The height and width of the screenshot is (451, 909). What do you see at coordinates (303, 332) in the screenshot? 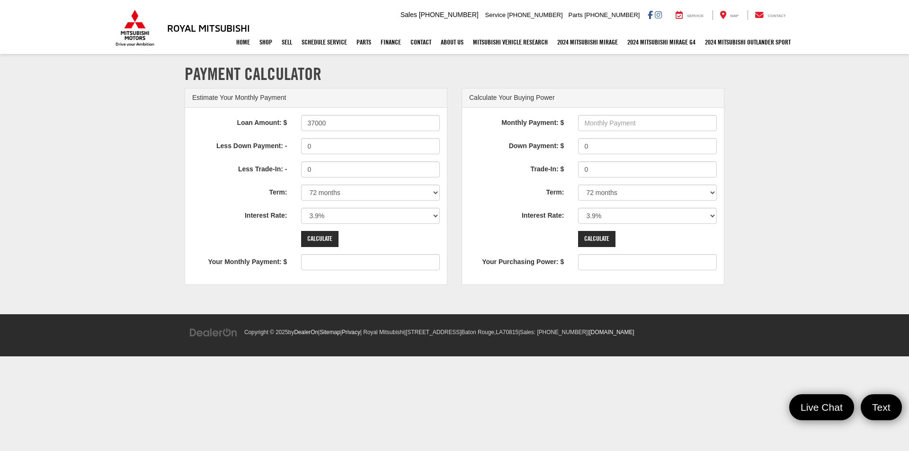
I see `span: by` at bounding box center [303, 332].